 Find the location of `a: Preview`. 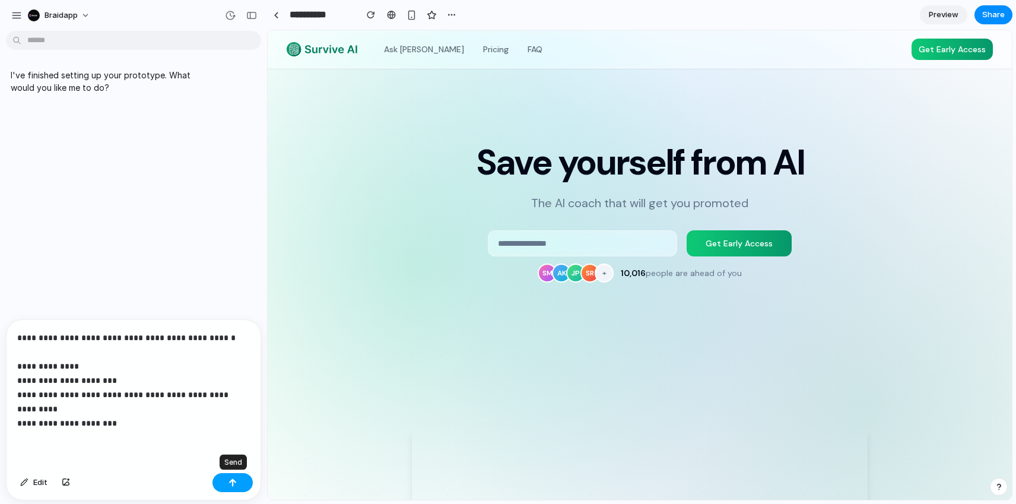

a: Preview is located at coordinates (944, 15).